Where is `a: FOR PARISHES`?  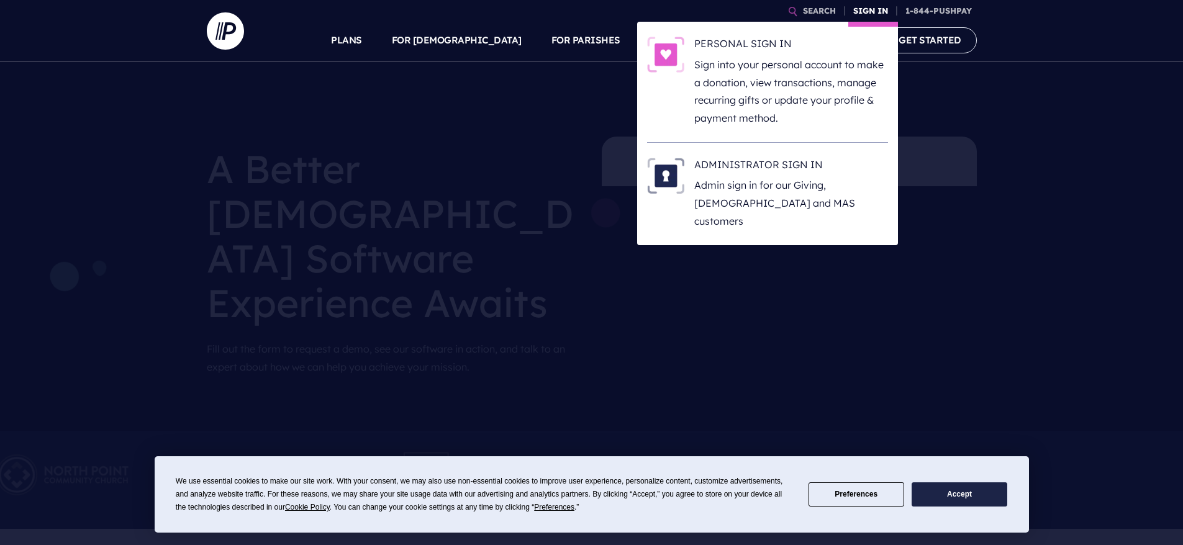
a: FOR PARISHES is located at coordinates (586, 40).